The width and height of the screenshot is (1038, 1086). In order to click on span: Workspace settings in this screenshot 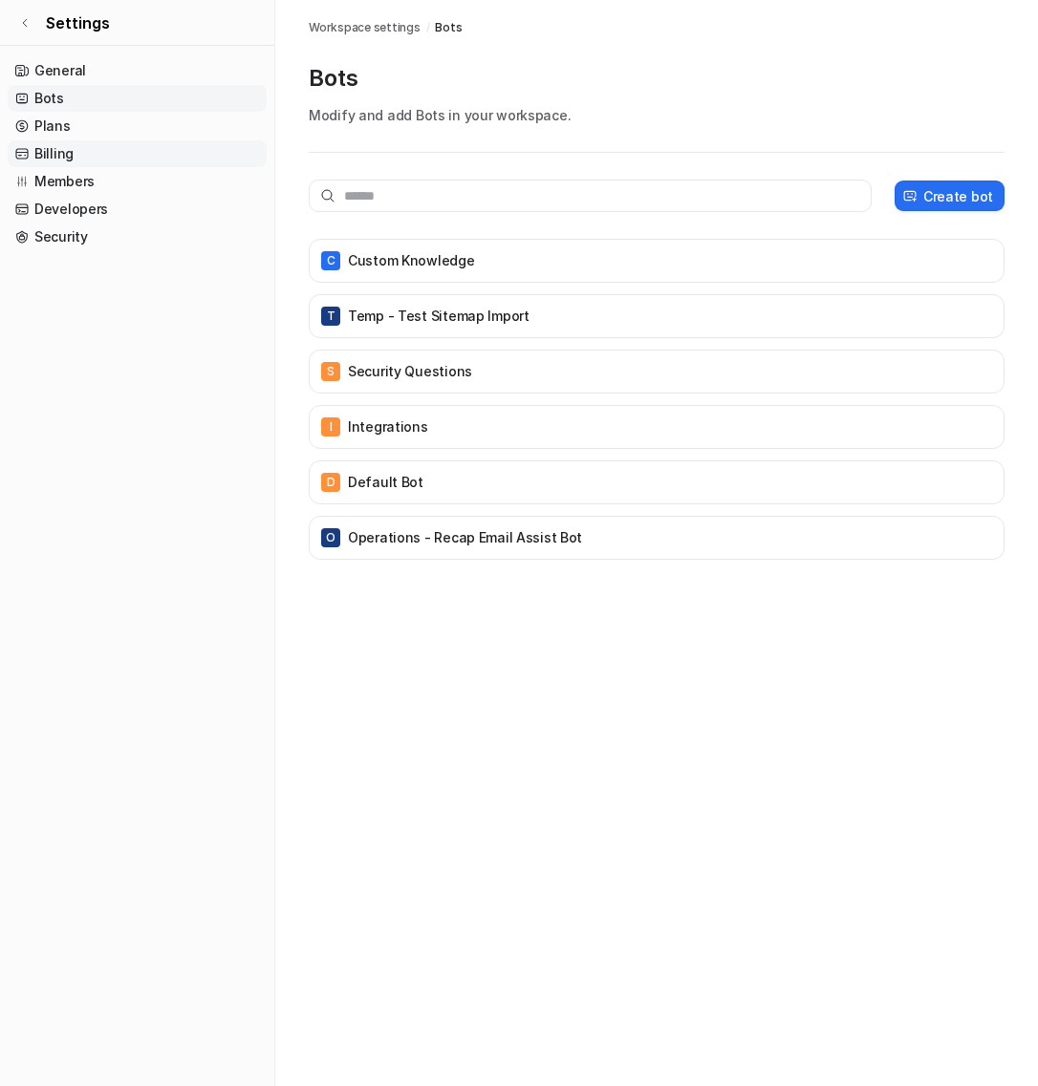, I will do `click(364, 28)`.